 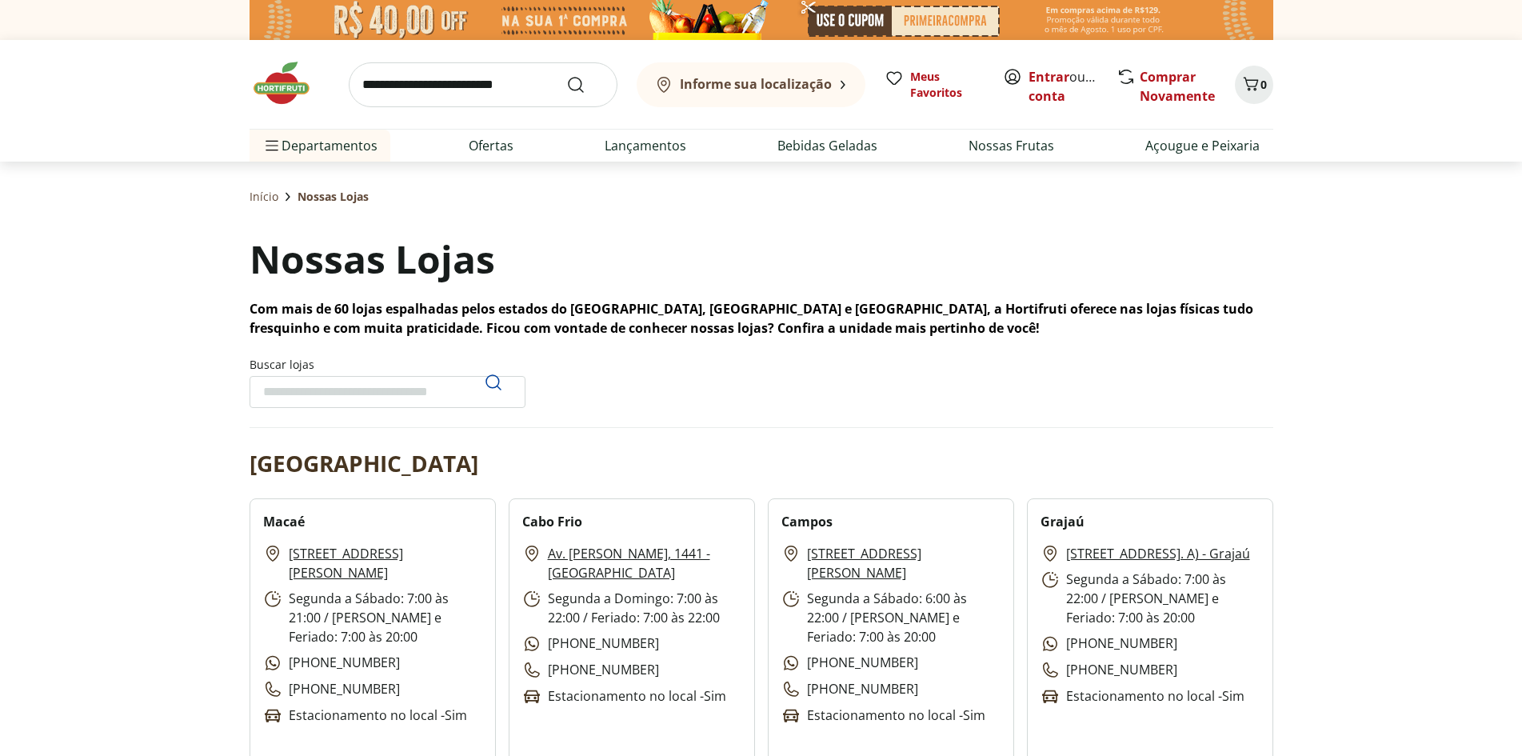 I want to click on a: Comprar Novamente, so click(x=1177, y=86).